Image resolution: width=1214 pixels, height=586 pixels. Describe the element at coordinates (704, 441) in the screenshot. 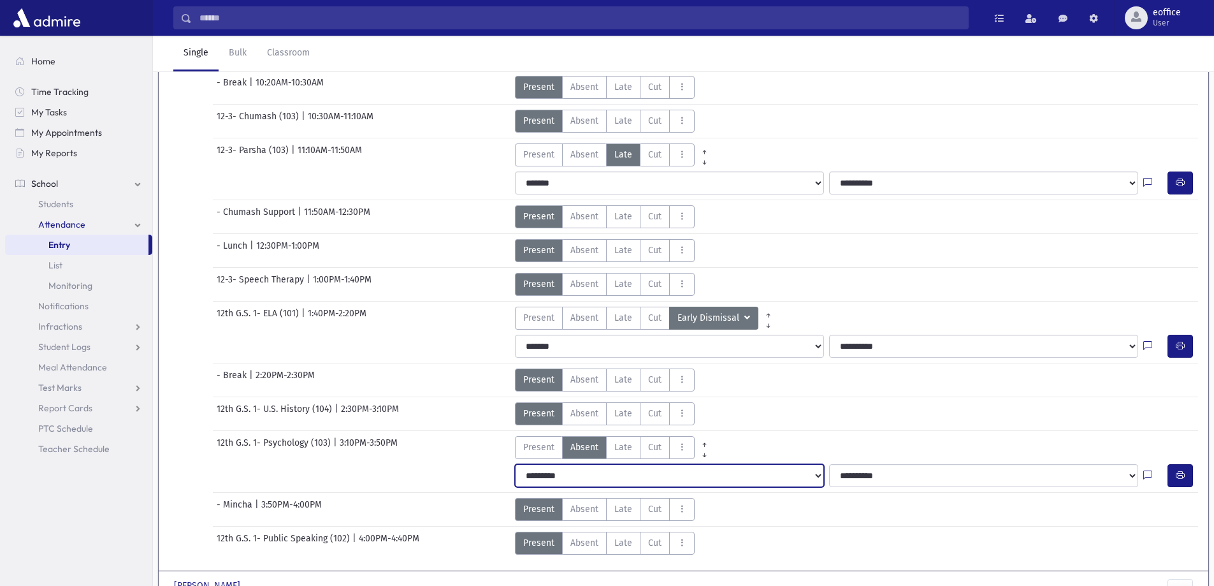

I see `a: All Prior` at that location.